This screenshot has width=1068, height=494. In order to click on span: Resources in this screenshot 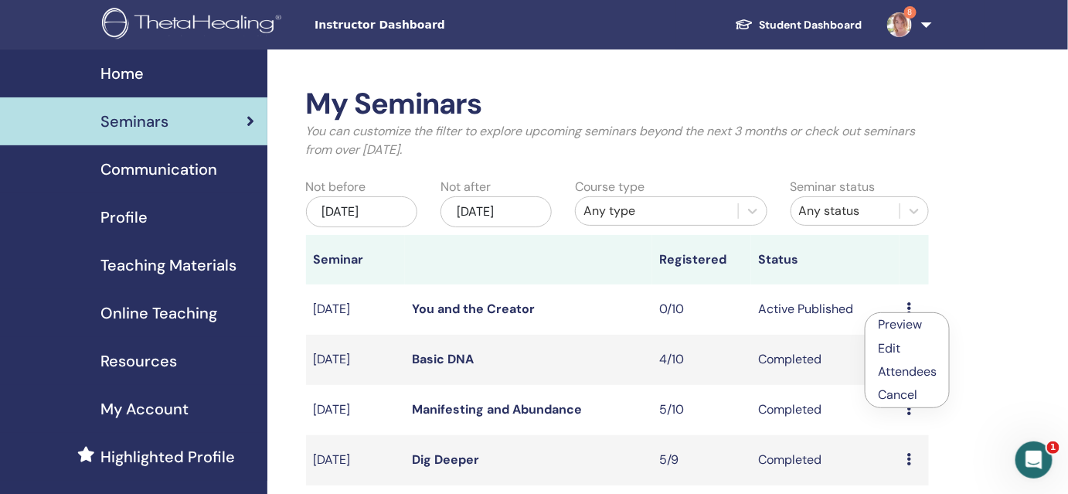, I will do `click(138, 361)`.